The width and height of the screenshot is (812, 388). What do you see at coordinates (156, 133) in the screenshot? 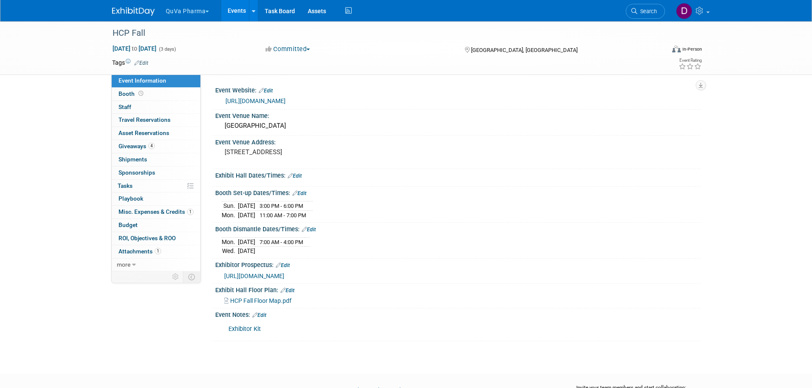
I see `a: Asset Reservations` at bounding box center [156, 133].